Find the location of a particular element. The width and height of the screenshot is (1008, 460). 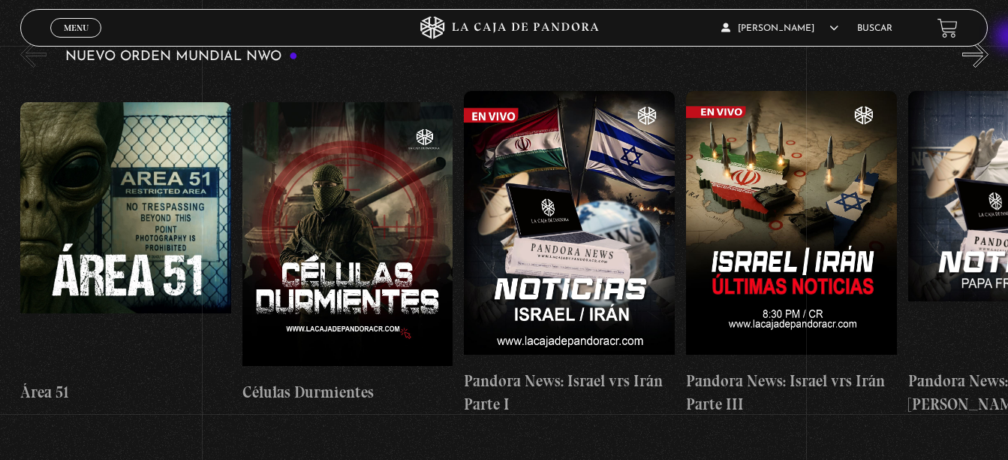

h4: Pandora News: Israel vrs Irán Parte III is located at coordinates (791, 392).